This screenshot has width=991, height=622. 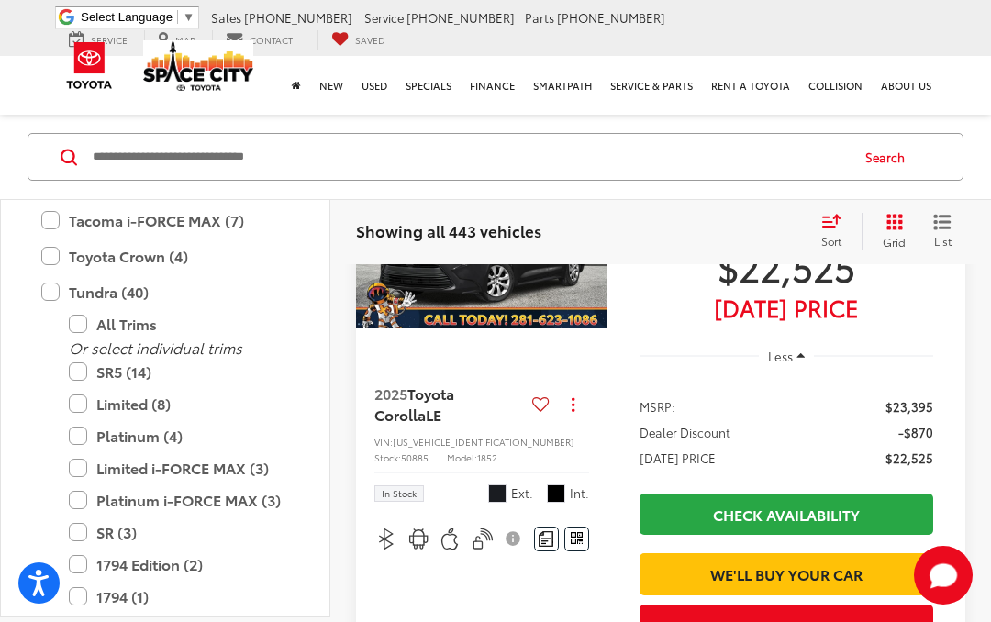 What do you see at coordinates (165, 292) in the screenshot?
I see `label: Tundra (40)` at bounding box center [165, 292].